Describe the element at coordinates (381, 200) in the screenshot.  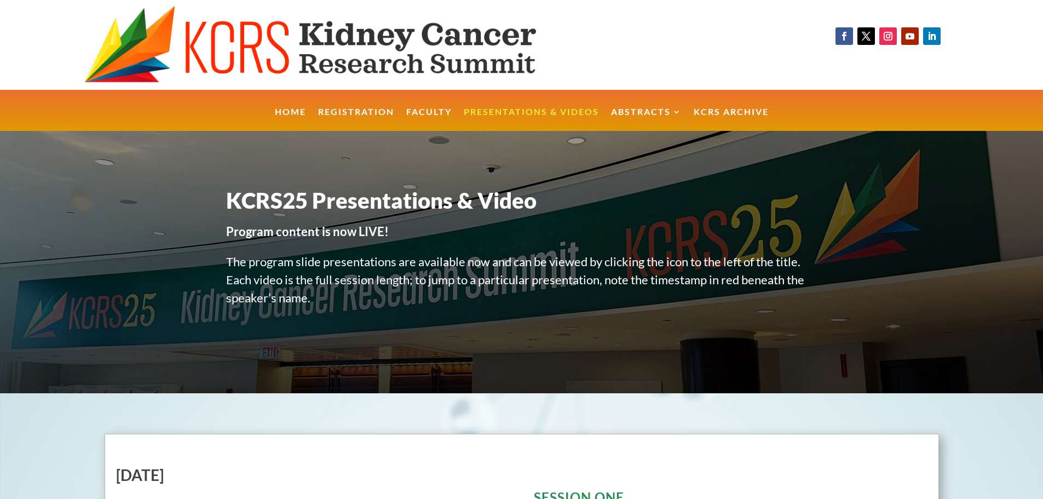
I see `span: KCRS25 Presentations & Video` at that location.